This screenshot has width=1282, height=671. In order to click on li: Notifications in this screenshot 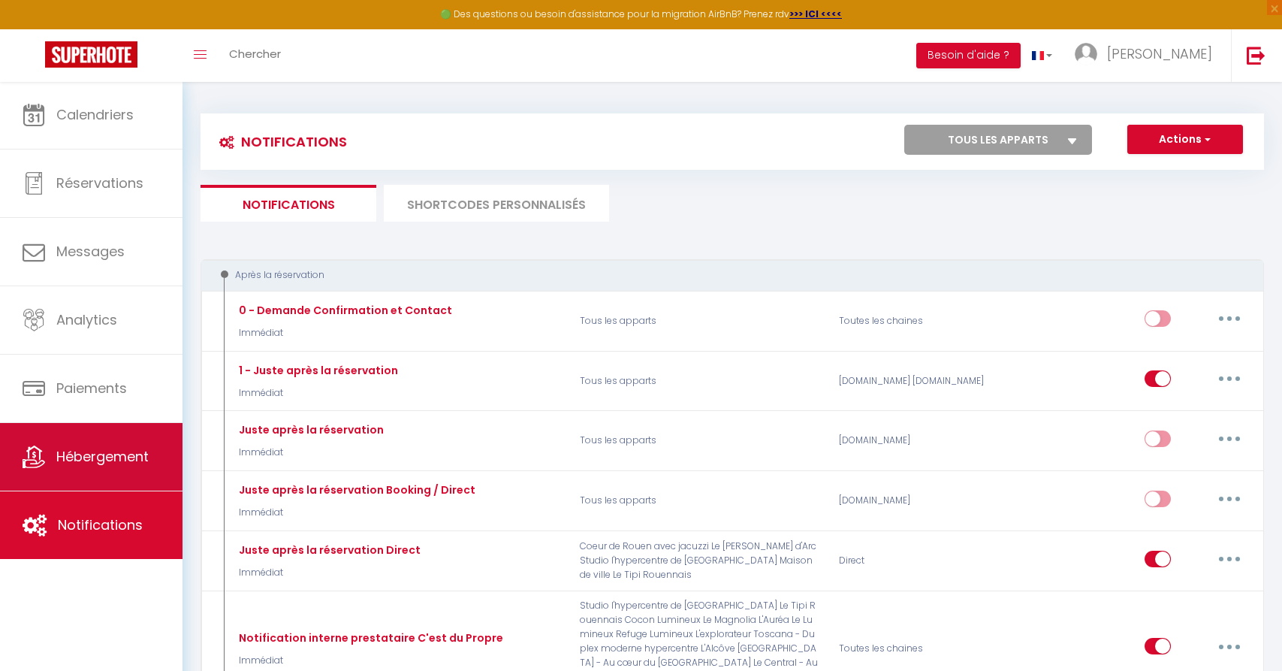, I will do `click(288, 203)`.